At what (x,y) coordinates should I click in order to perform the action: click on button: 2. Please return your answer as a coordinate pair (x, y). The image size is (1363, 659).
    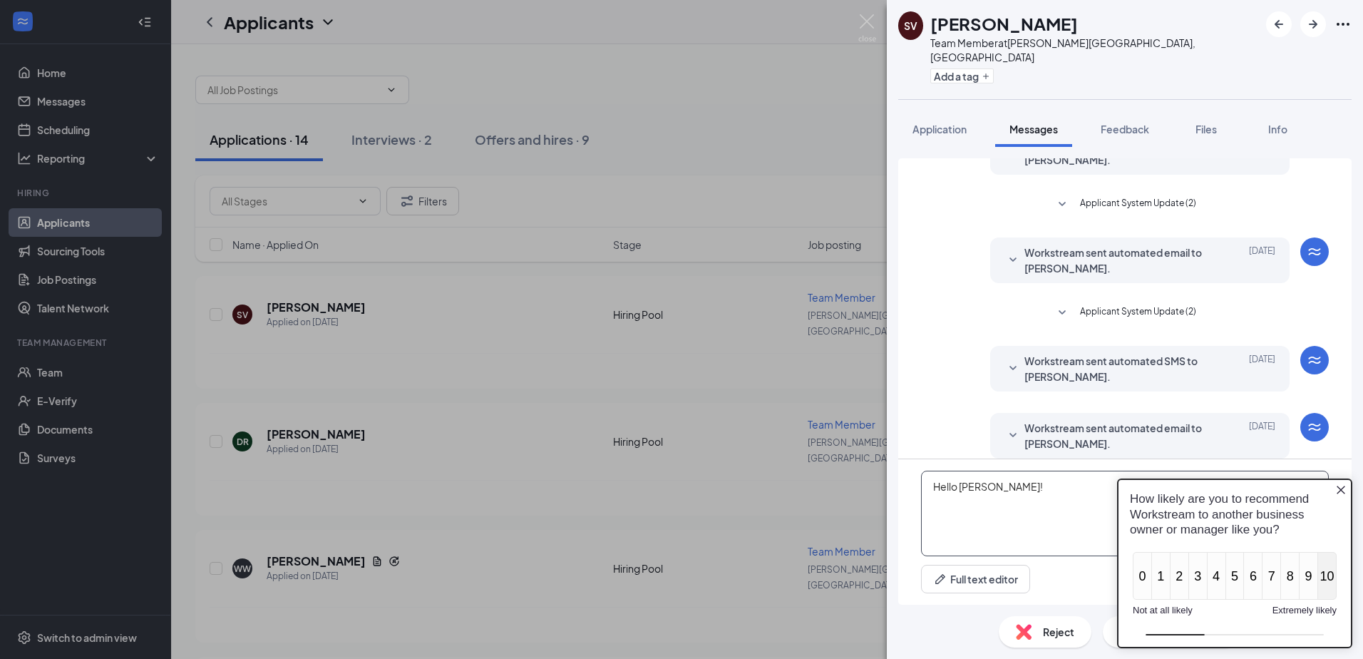
    Looking at the image, I should click on (73, 108).